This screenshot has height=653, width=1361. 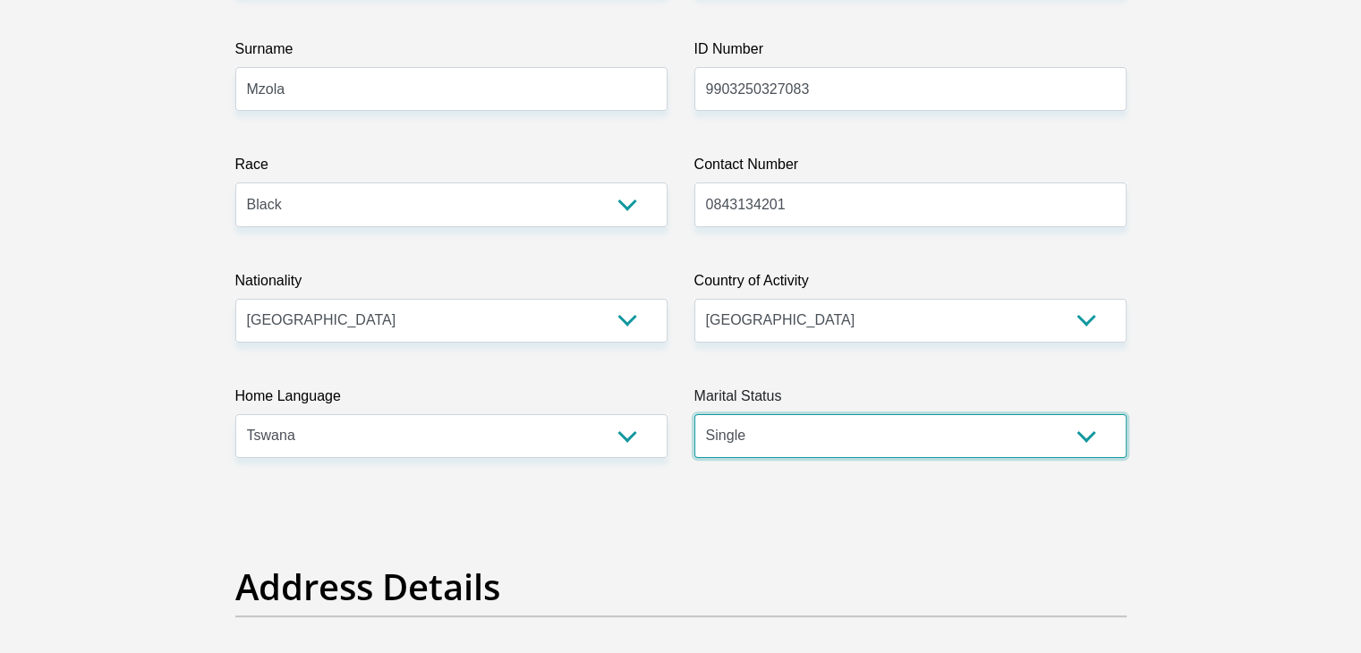 What do you see at coordinates (451, 53) in the screenshot?
I see `label: Surname` at bounding box center [451, 53].